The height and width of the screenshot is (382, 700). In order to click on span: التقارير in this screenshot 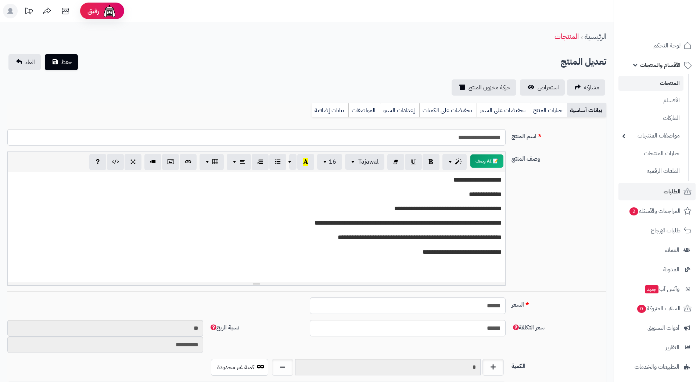, I will do `click(672, 347)`.